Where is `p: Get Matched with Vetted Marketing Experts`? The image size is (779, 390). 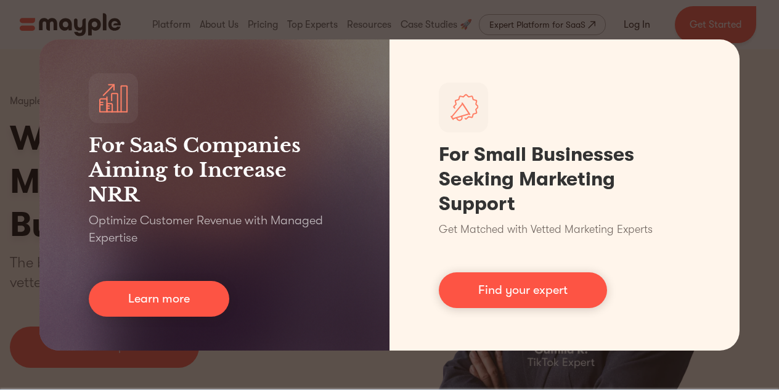
p: Get Matched with Vetted Marketing Experts is located at coordinates (545, 229).